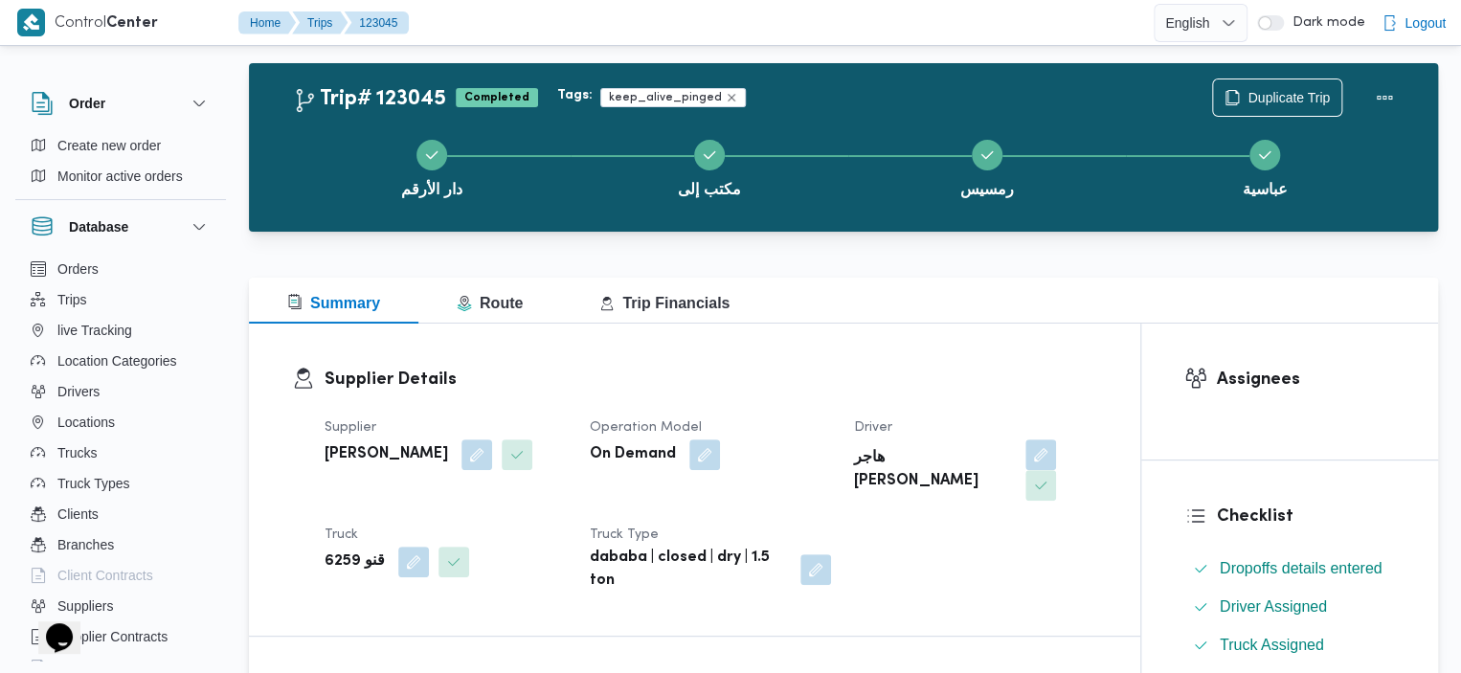  What do you see at coordinates (121, 176) in the screenshot?
I see `button: Monitor active orders` at bounding box center [121, 176].